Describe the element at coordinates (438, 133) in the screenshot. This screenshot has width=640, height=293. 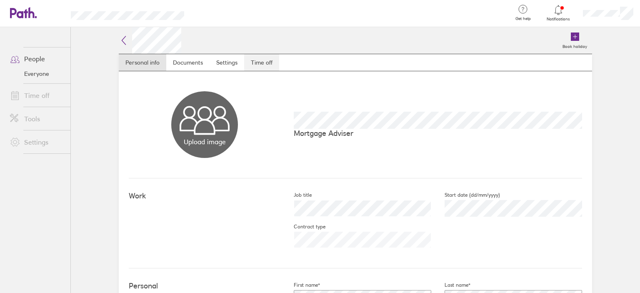
I see `p: Mortgage Adviser` at that location.